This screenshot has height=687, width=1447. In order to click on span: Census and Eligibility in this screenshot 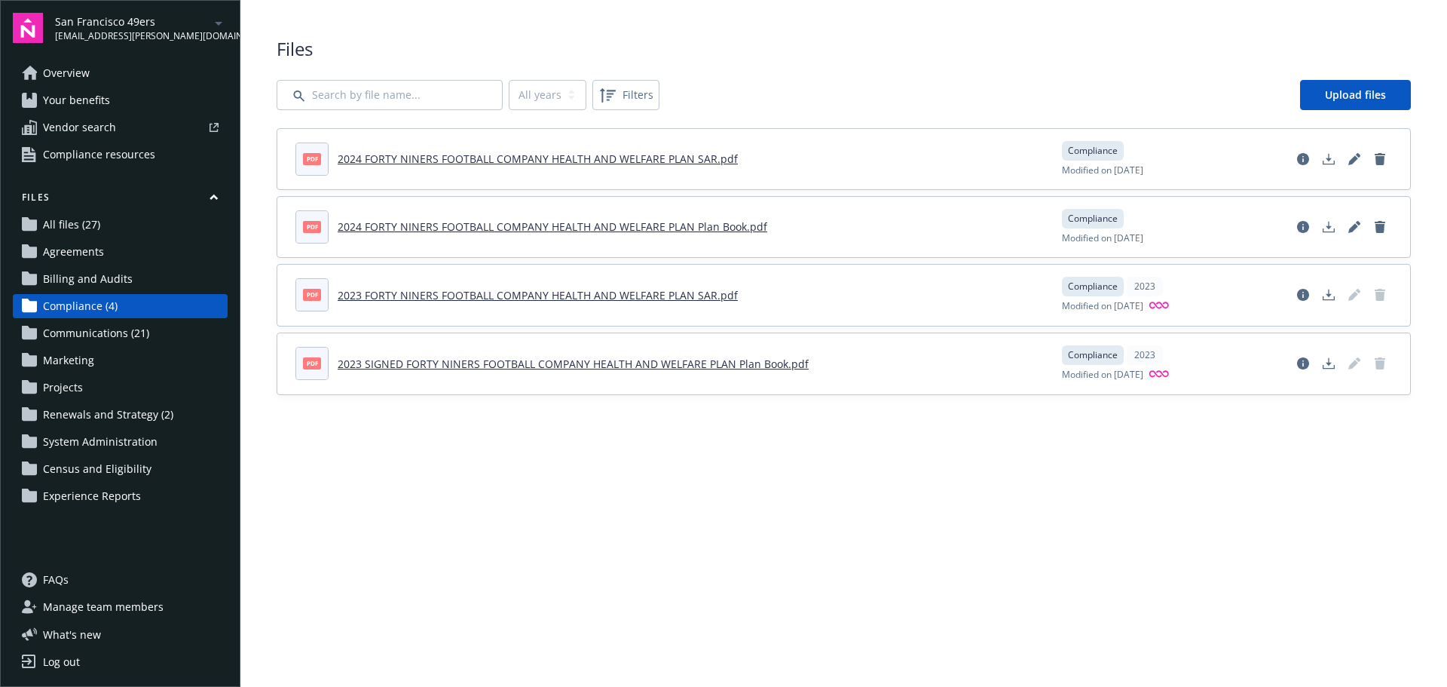, I will do `click(97, 469)`.